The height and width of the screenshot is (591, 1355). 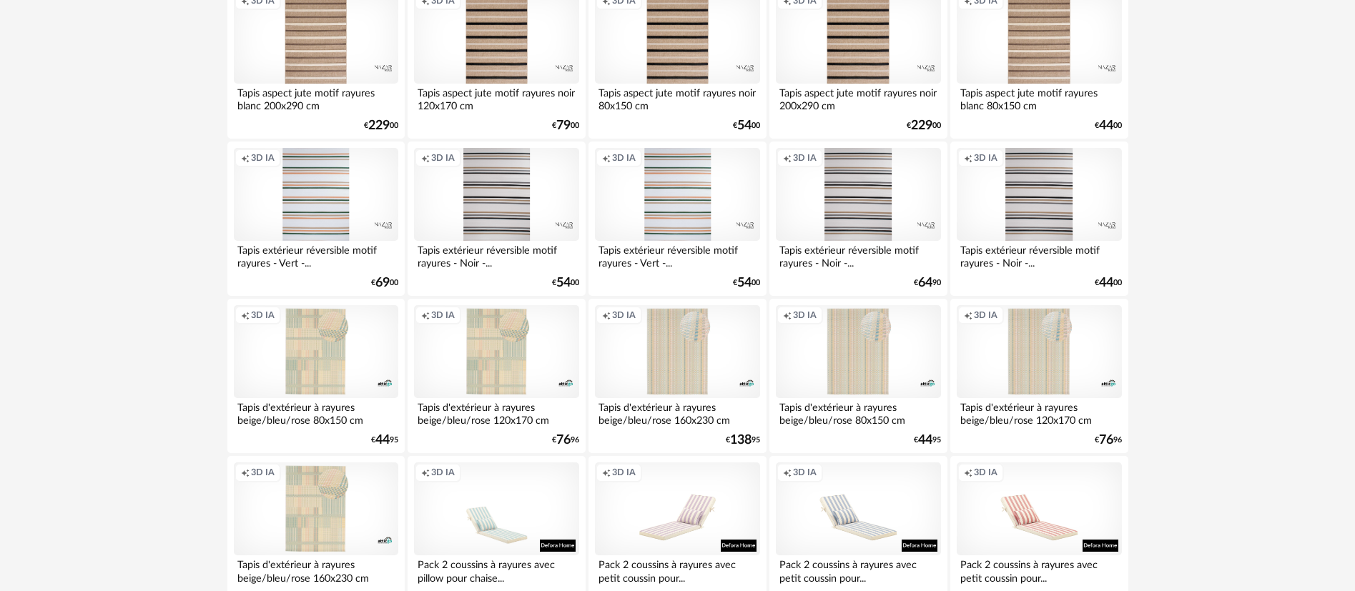 I want to click on div: Pack 2 coussins à rayures avec pillow pour chaise..., so click(x=496, y=570).